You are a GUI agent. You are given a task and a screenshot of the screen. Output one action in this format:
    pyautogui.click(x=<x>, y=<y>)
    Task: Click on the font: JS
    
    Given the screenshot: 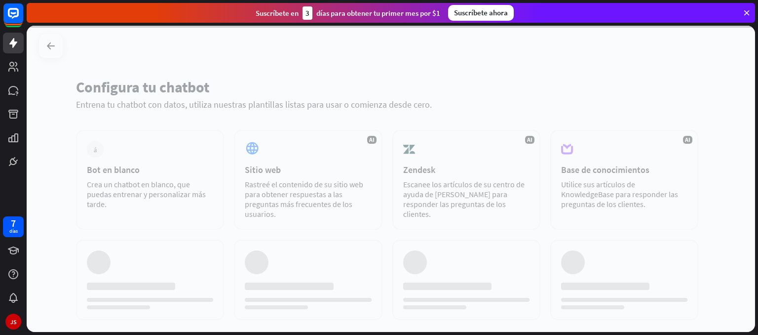 What is the action you would take?
    pyautogui.click(x=13, y=321)
    